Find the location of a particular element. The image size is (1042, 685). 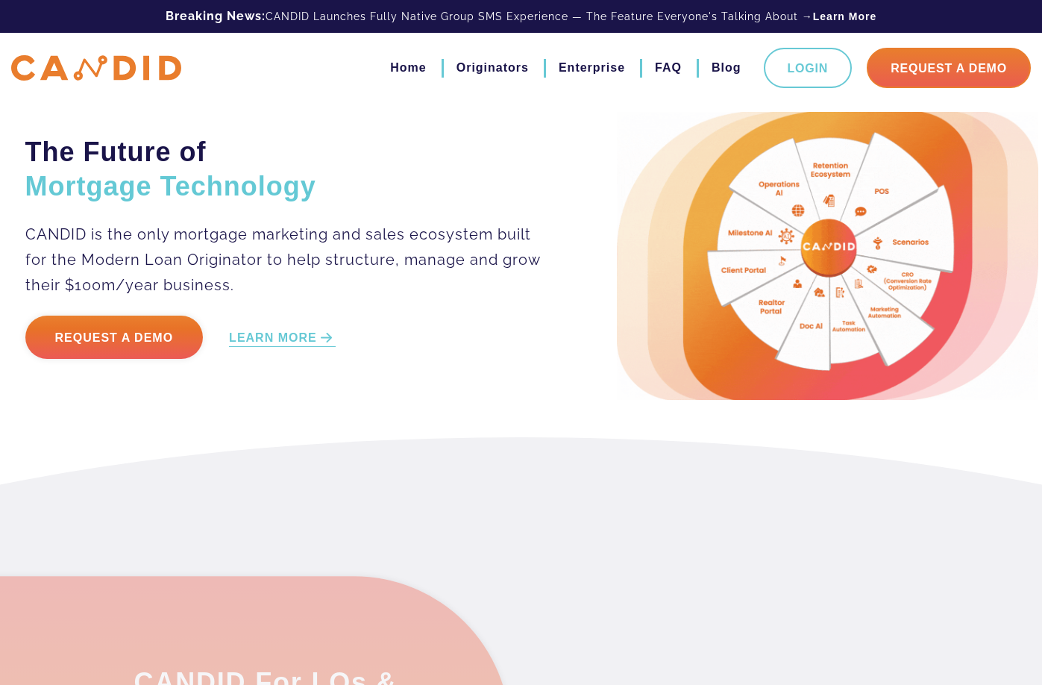

h2: The Future of is located at coordinates (283, 169).